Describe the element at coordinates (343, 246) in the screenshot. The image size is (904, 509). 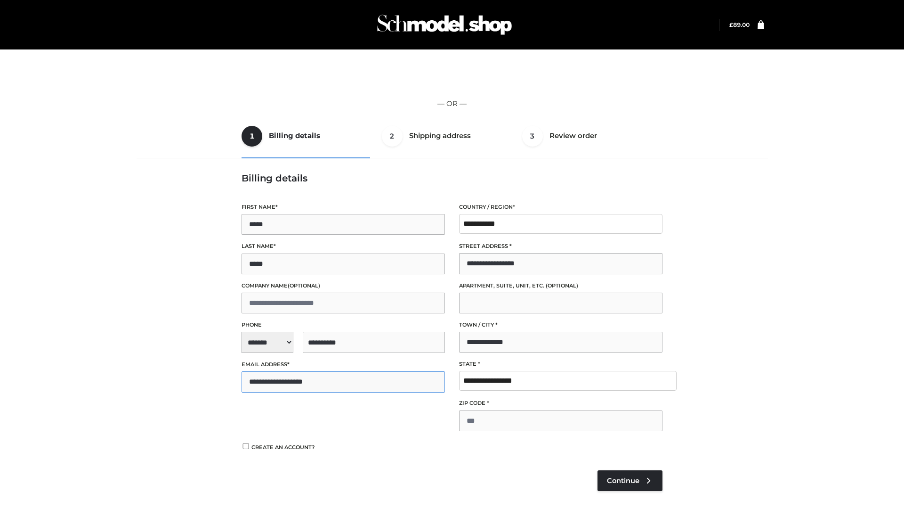
I see `label: Last name` at that location.